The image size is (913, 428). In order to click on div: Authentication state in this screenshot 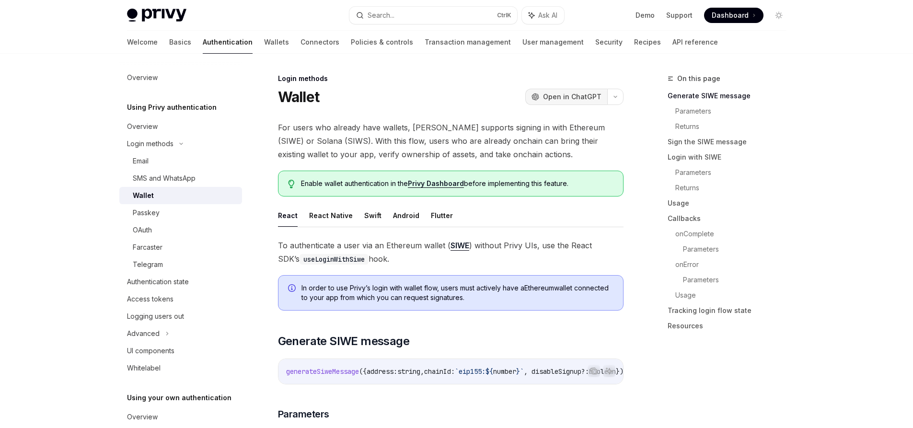, I will do `click(158, 282)`.